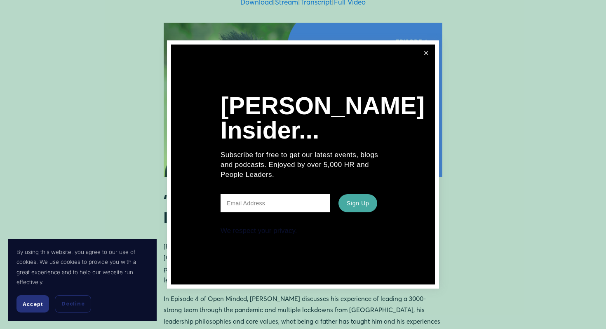 This screenshot has width=606, height=329. Describe the element at coordinates (33, 304) in the screenshot. I see `span: Accept` at that location.